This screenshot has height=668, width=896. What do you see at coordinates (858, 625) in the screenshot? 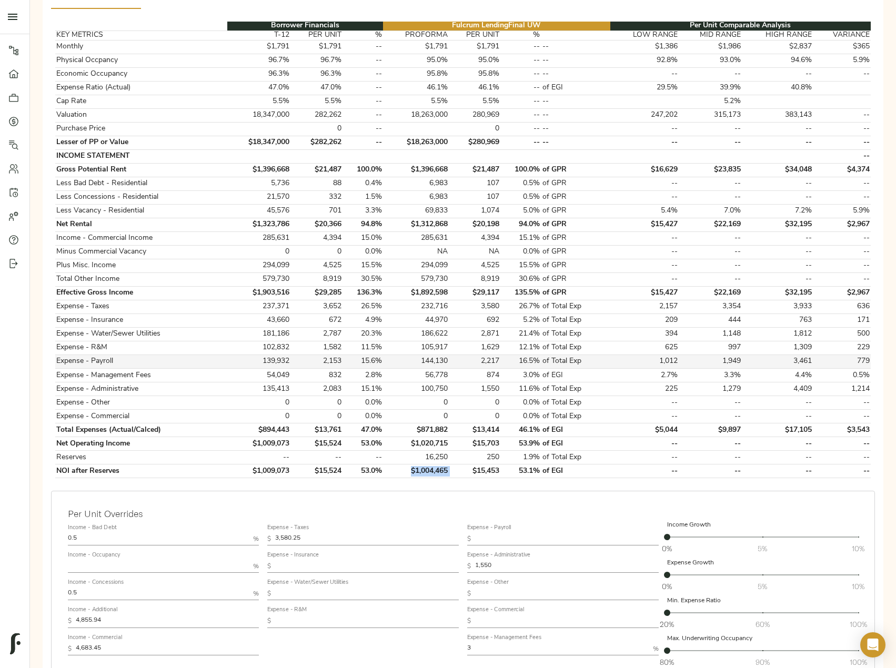
I see `span: 100%` at bounding box center [858, 625].